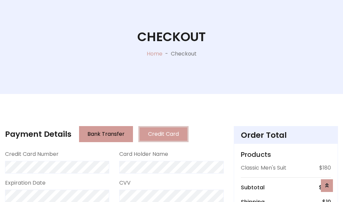  What do you see at coordinates (184, 54) in the screenshot?
I see `p: Checkout` at bounding box center [184, 54].